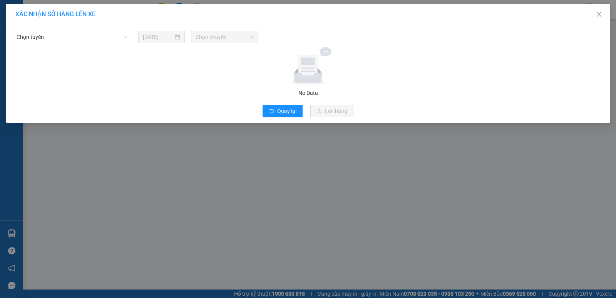  I want to click on button: rollbackQuay lại, so click(283, 111).